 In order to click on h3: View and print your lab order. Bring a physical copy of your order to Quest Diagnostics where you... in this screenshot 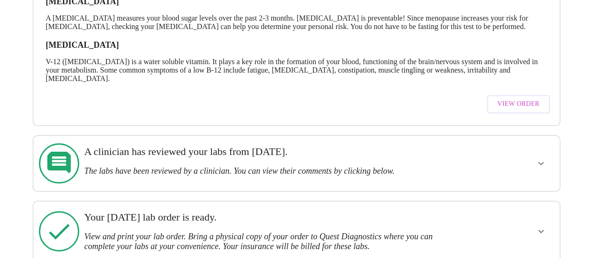, I will do `click(271, 242)`.